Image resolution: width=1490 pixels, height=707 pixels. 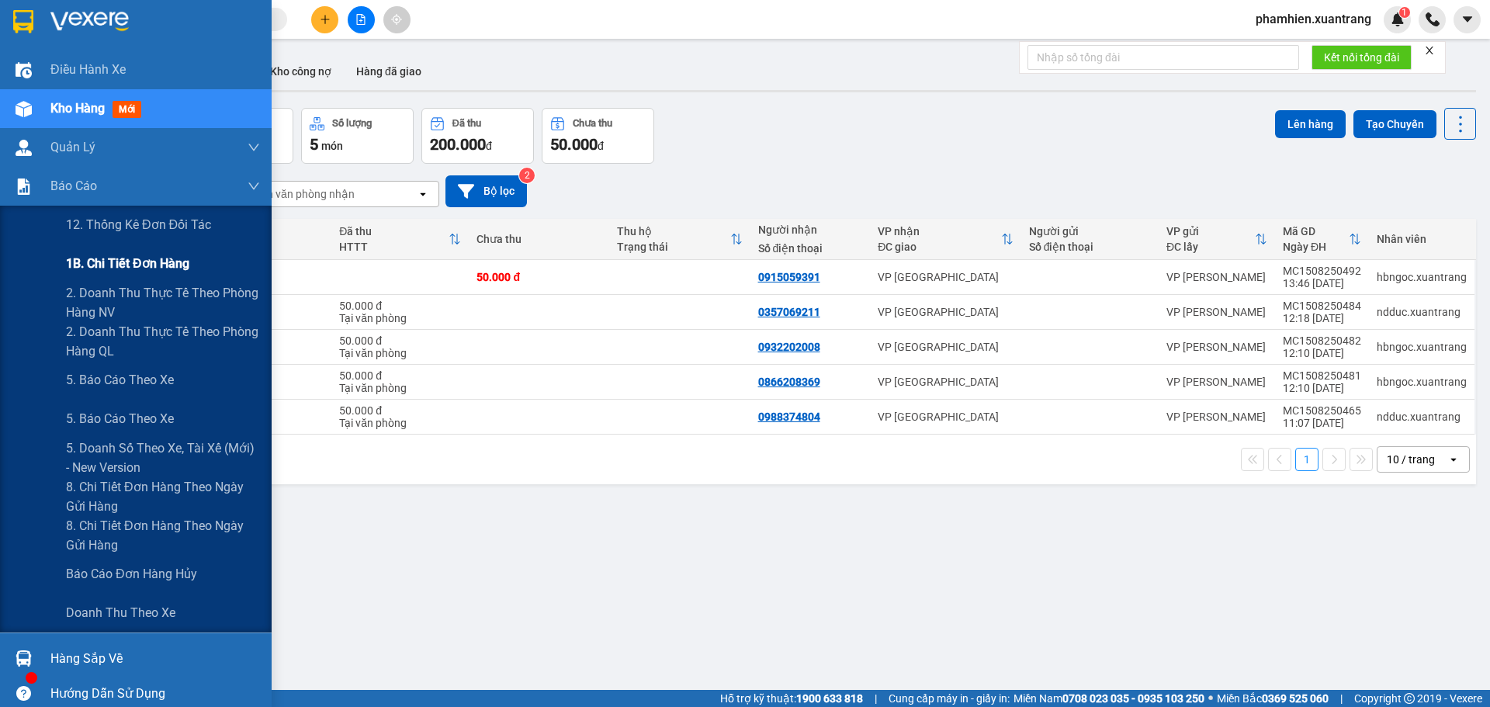 I want to click on div: Nhân viên, so click(x=1422, y=239).